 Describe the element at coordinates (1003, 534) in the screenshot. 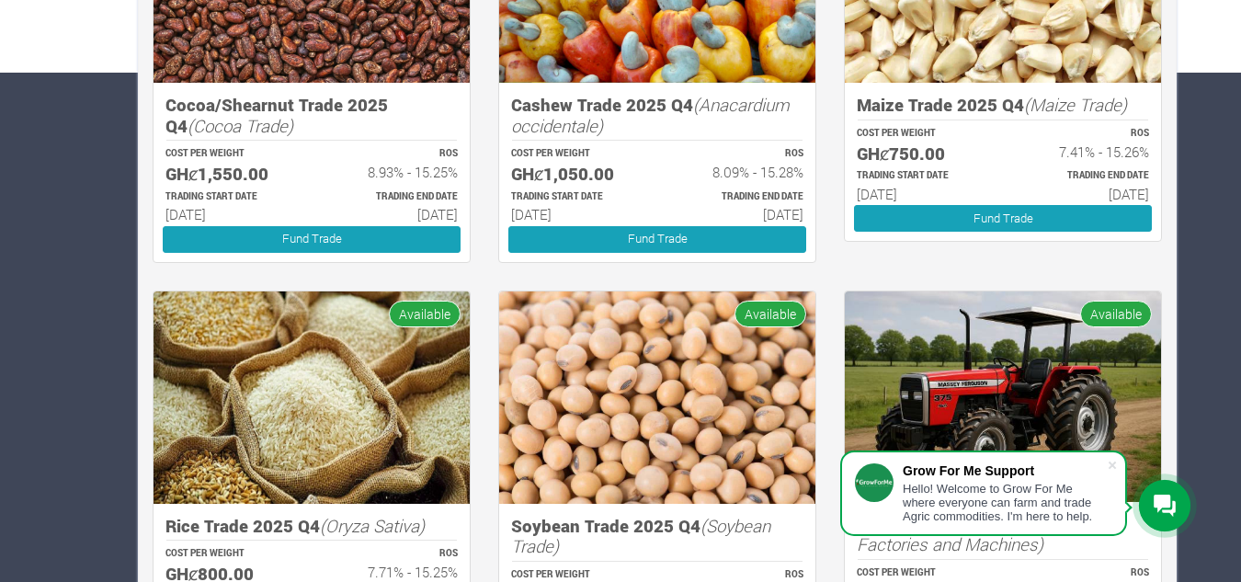

I see `h5: Machinery Fund (10 Yrs)` at that location.